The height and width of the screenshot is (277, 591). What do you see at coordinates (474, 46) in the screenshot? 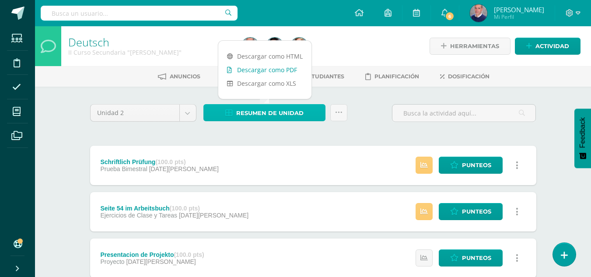
I see `span: Herramientas` at bounding box center [474, 46].